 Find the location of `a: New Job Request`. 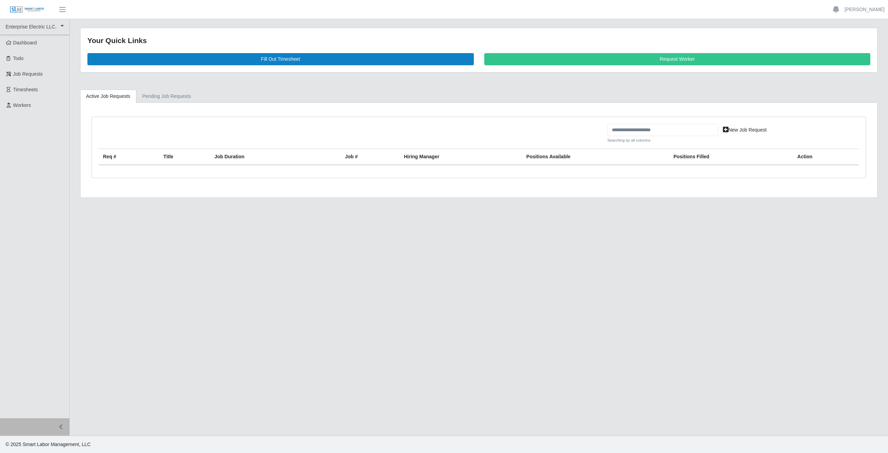

a: New Job Request is located at coordinates (745, 130).